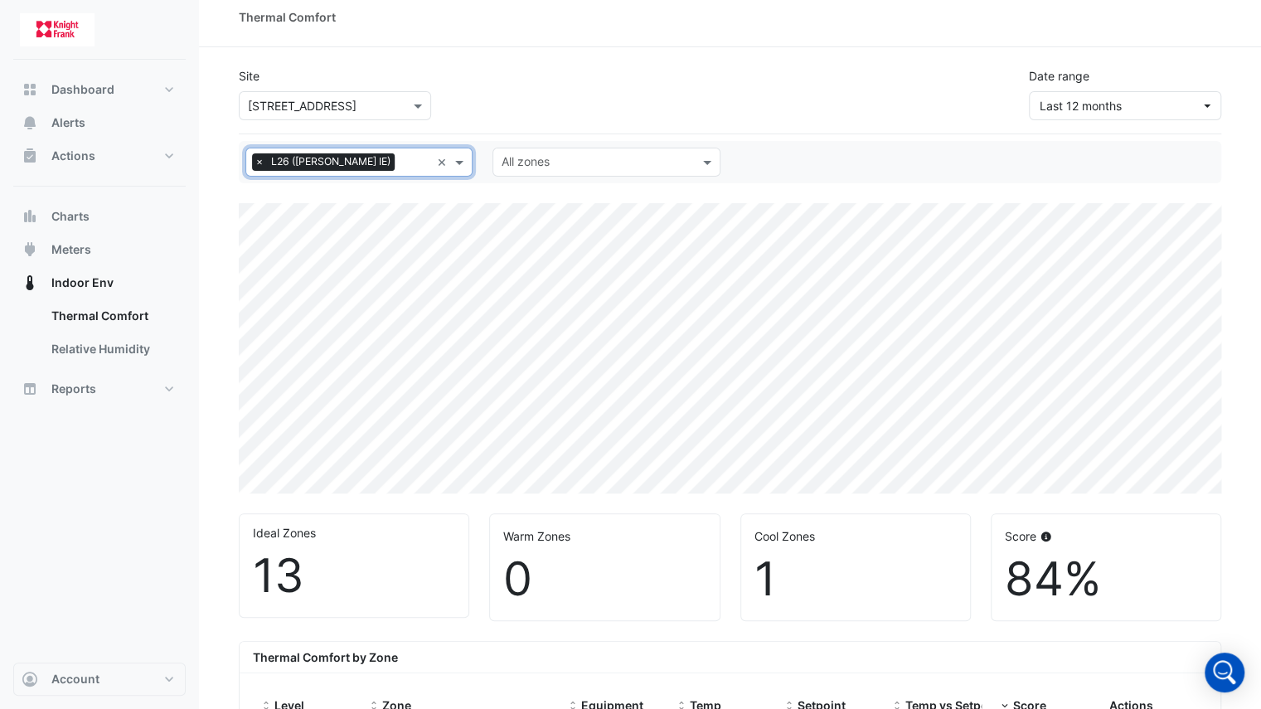 The width and height of the screenshot is (1261, 709). I want to click on img: Company Logo, so click(57, 30).